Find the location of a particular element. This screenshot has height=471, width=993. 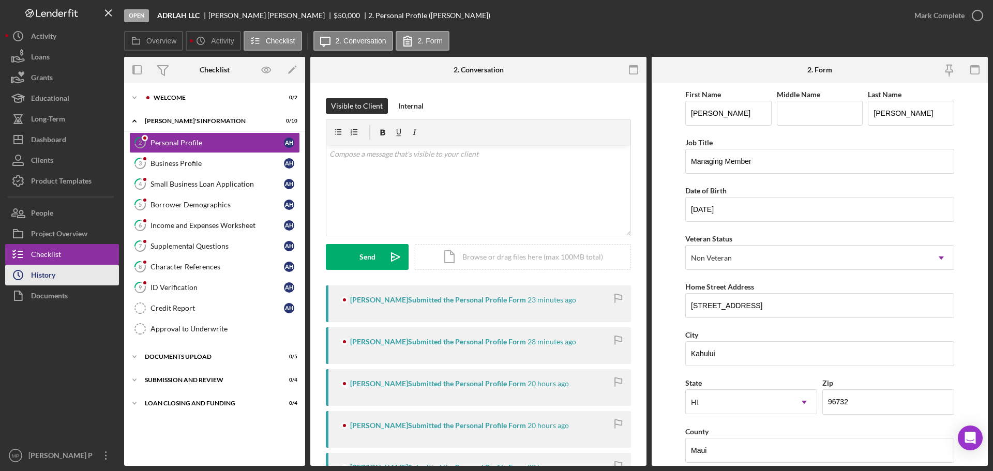

button: Clients is located at coordinates (62, 160).